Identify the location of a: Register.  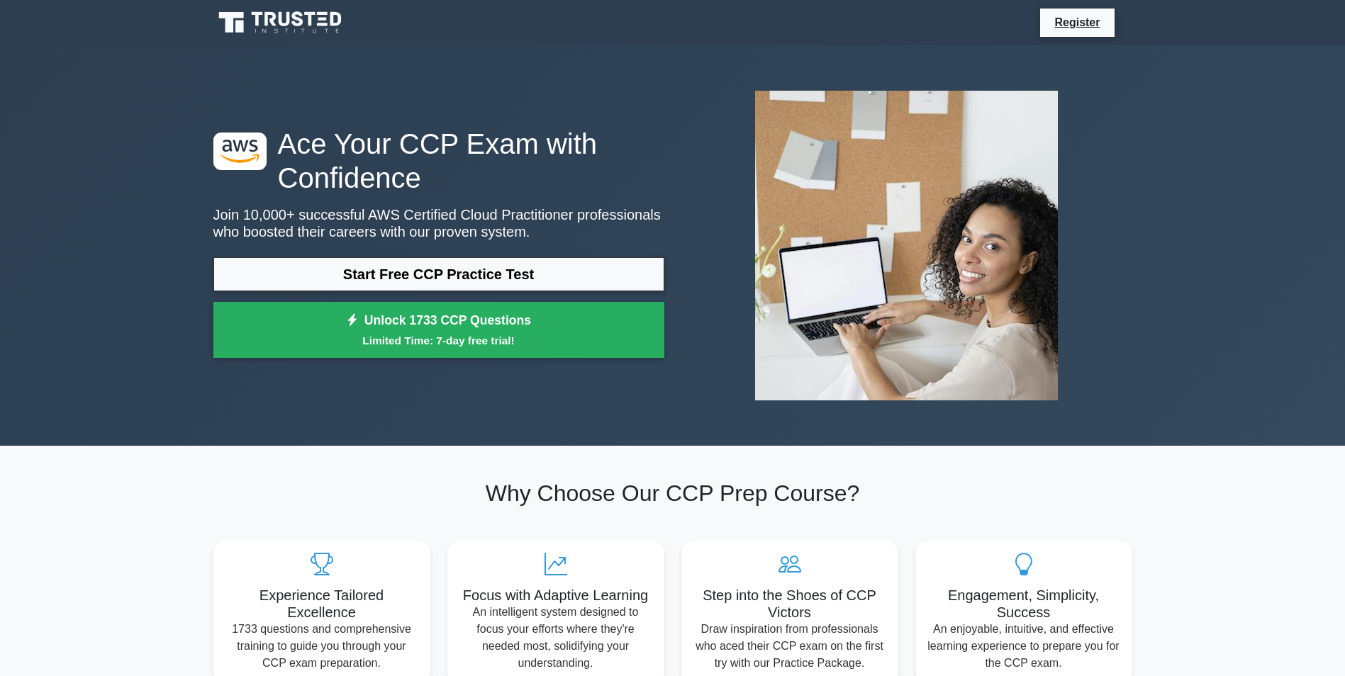
(1077, 22).